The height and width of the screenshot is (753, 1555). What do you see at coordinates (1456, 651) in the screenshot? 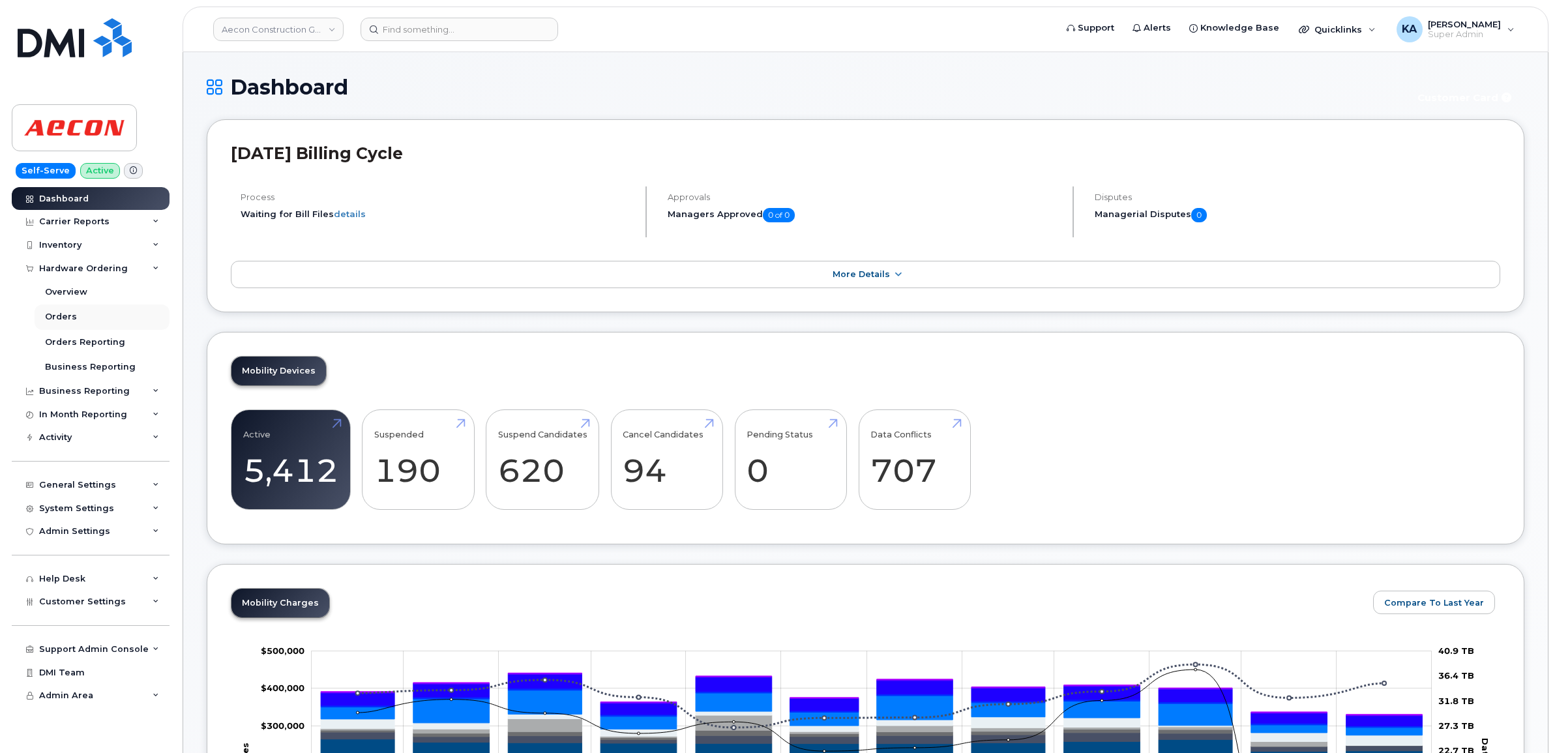
I see `tspan: 40.9 TB` at bounding box center [1456, 651].